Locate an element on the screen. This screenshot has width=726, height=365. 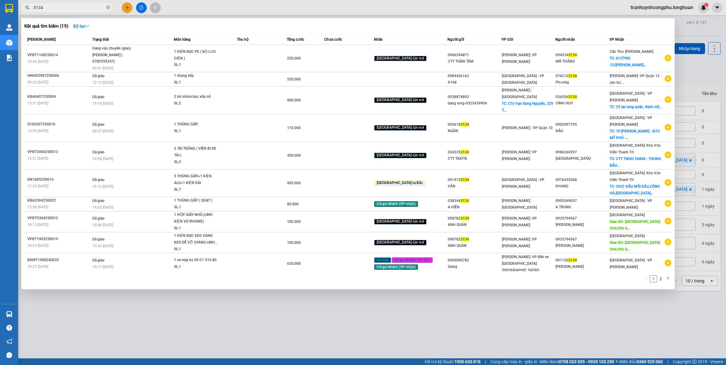
li: 2 is located at coordinates (661, 279).